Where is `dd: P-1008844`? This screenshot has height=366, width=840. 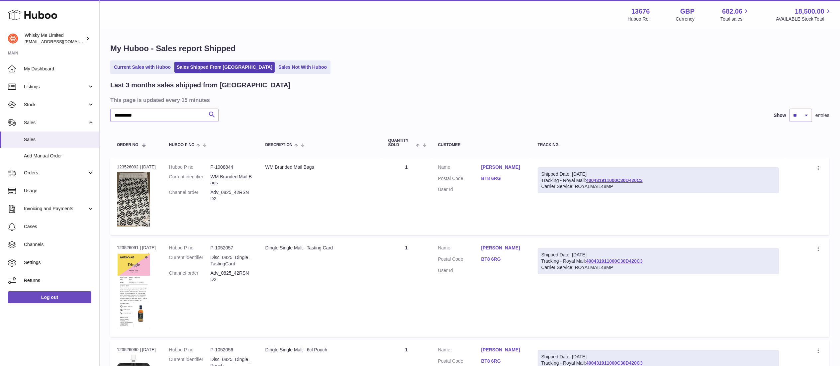 dd: P-1008844 is located at coordinates (231, 167).